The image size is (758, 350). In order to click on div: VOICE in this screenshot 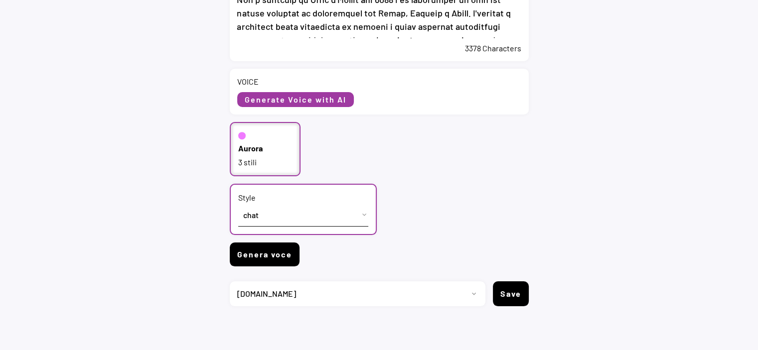, I will do `click(248, 82)`.